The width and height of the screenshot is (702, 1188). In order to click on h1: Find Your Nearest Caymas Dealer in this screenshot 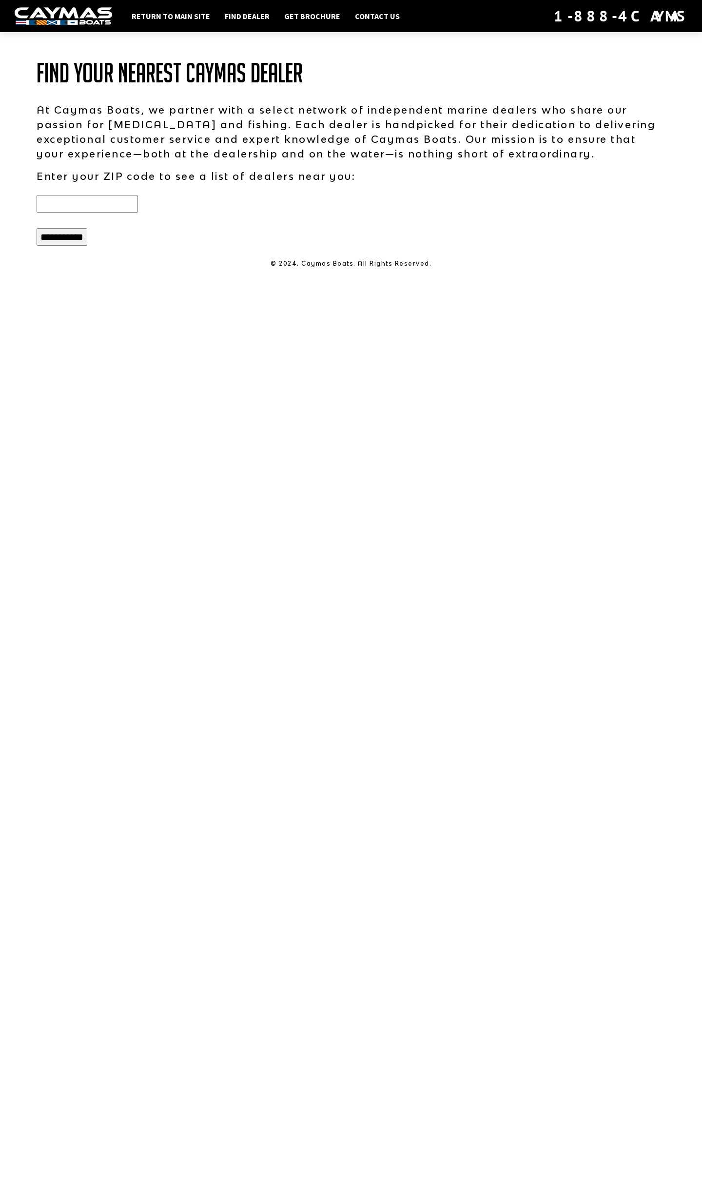, I will do `click(351, 73)`.